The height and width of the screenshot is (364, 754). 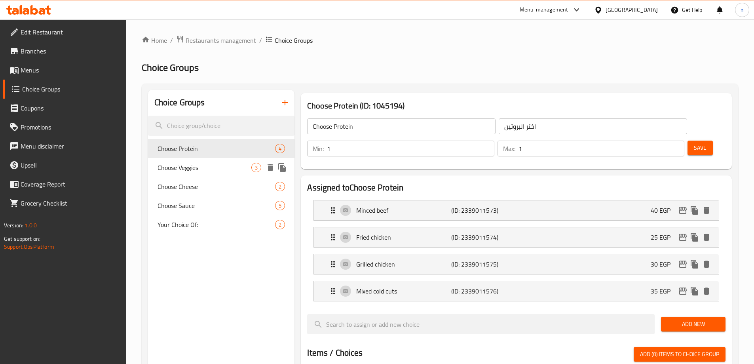 What do you see at coordinates (483, 264) in the screenshot?
I see `p: (ID: 2339011575)` at bounding box center [483, 264].